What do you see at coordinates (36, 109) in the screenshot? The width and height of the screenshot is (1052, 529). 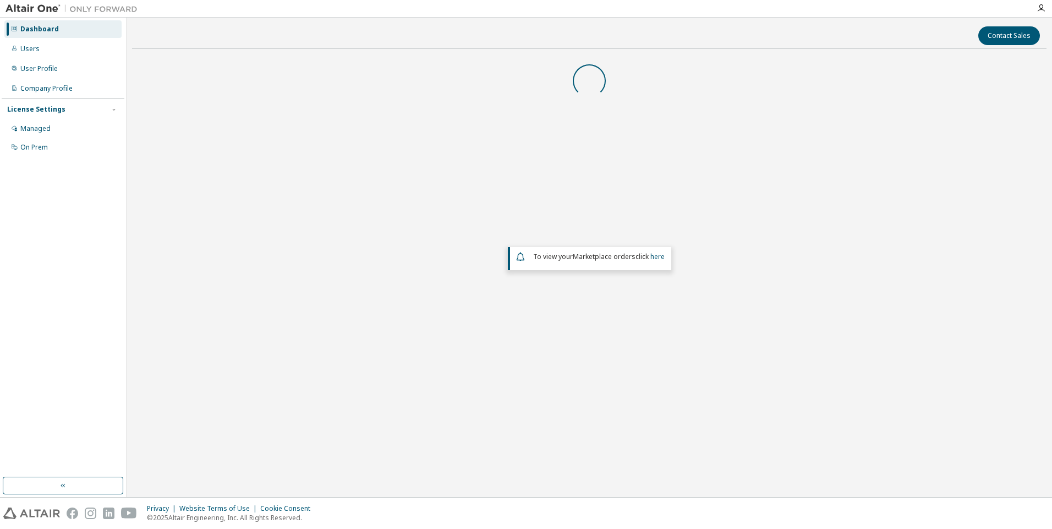 I see `div: License Settings` at bounding box center [36, 109].